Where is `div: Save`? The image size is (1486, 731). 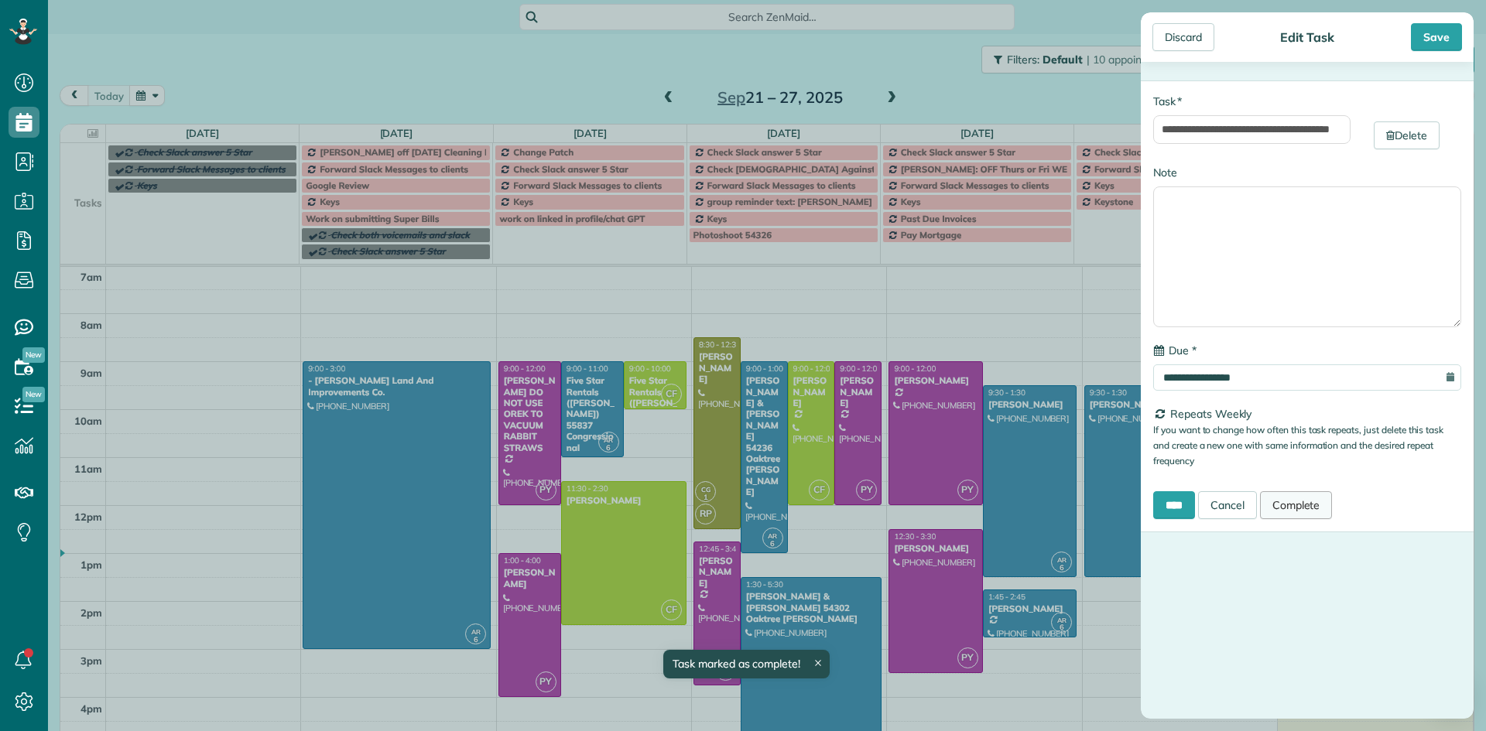
div: Save is located at coordinates (1437, 37).